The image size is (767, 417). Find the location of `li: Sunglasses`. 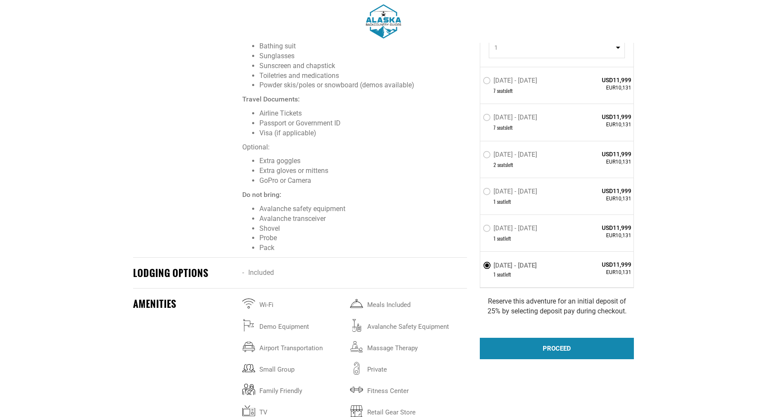

li: Sunglasses is located at coordinates (363, 56).